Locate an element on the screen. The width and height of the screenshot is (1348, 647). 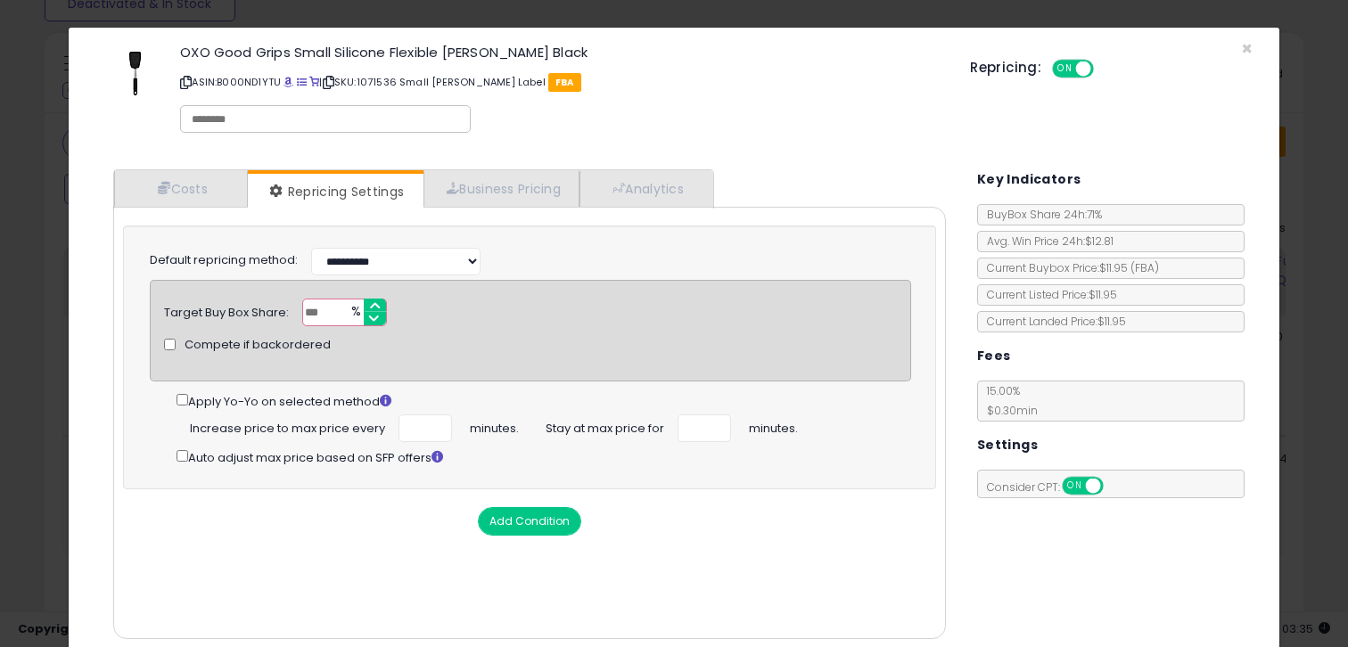
a: Your listing only is located at coordinates (314, 82).